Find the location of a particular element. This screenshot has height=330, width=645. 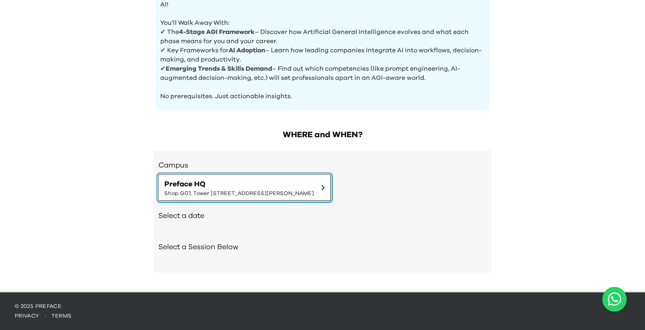

h2: Select a Session Below is located at coordinates (323, 247).